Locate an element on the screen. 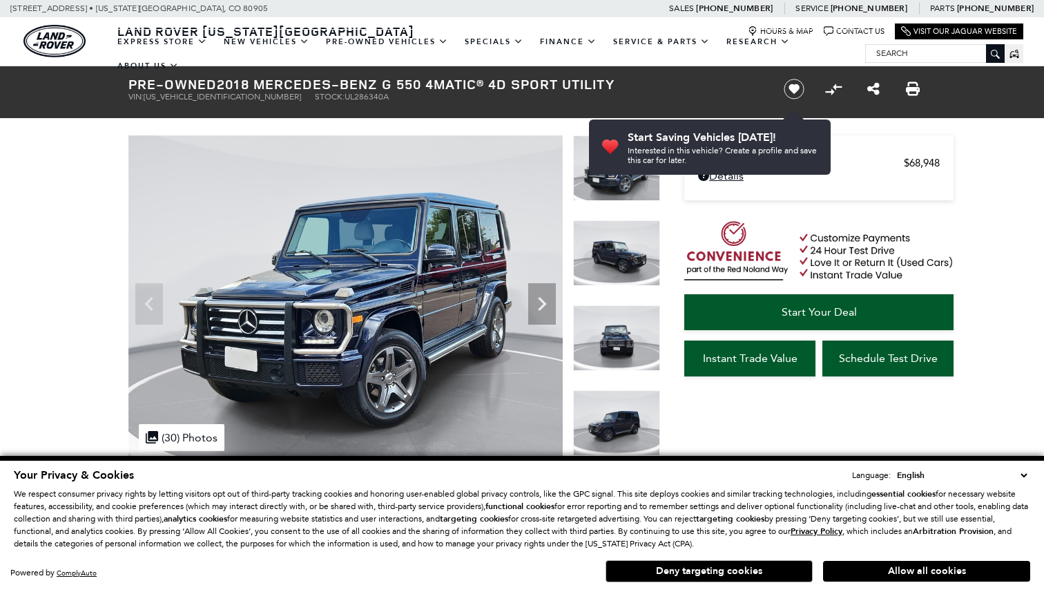 Image resolution: width=1044 pixels, height=592 pixels. span: Instant Trade Value is located at coordinates (750, 358).